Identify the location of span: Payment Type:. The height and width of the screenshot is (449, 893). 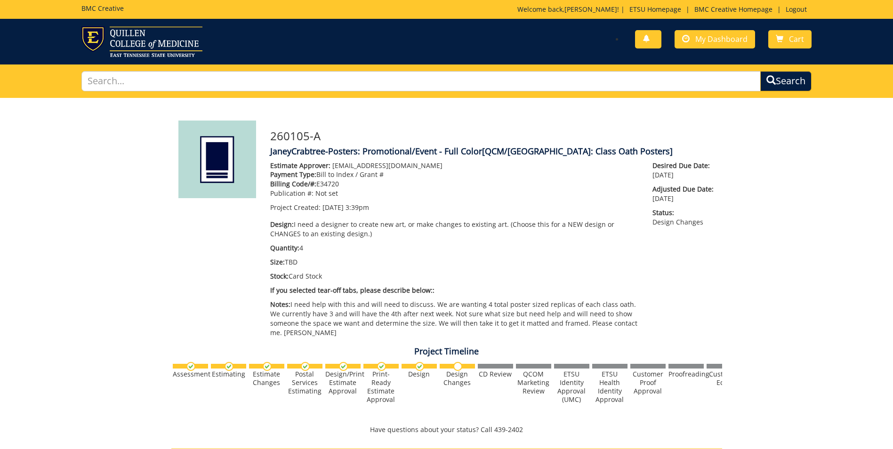
(293, 174).